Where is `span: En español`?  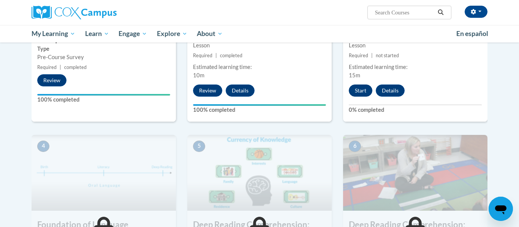 span: En español is located at coordinates (472, 33).